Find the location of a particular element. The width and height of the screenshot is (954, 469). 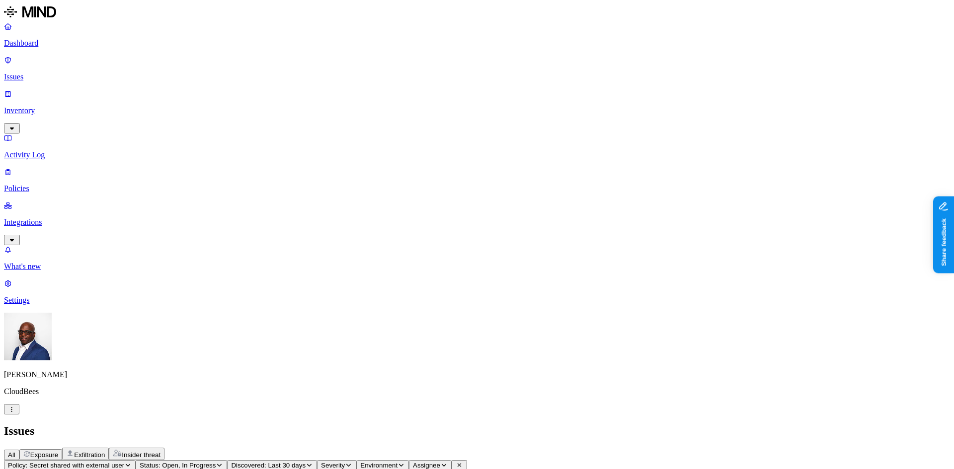

p: Dashboard is located at coordinates (477, 43).